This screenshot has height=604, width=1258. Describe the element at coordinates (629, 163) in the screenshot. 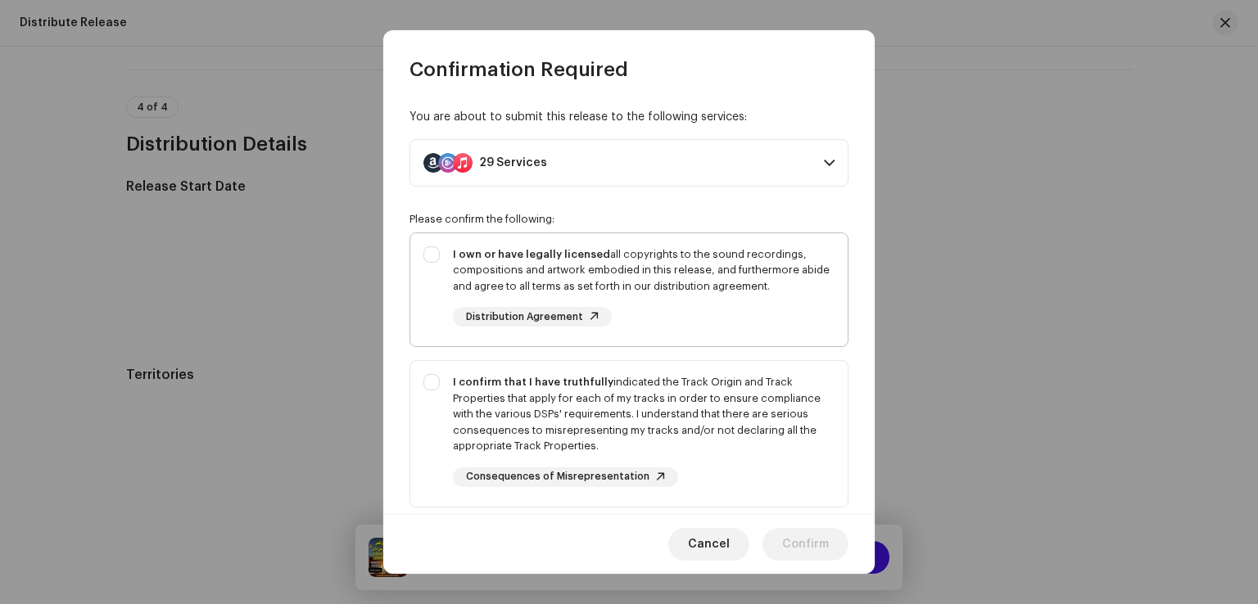

I see `p-accordion-header: 29 Services` at that location.